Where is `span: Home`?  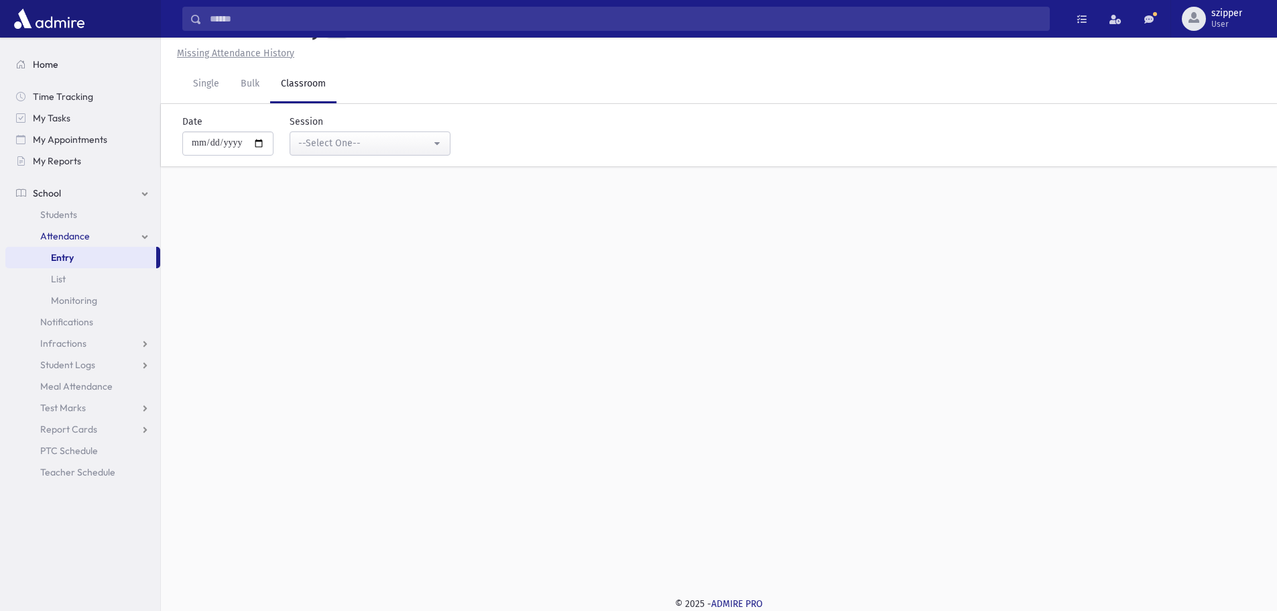
span: Home is located at coordinates (46, 64).